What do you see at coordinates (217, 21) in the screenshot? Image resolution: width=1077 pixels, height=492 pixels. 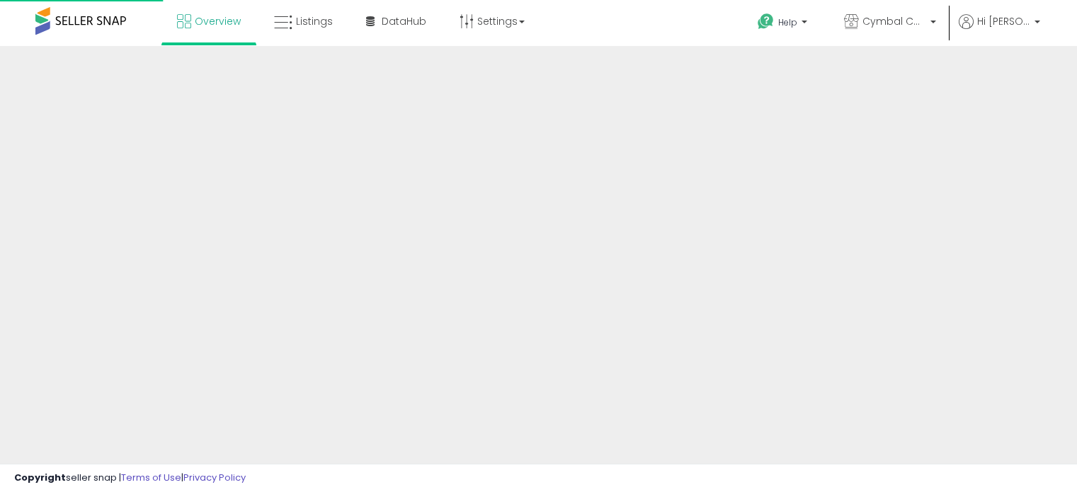 I see `span: Overview` at bounding box center [217, 21].